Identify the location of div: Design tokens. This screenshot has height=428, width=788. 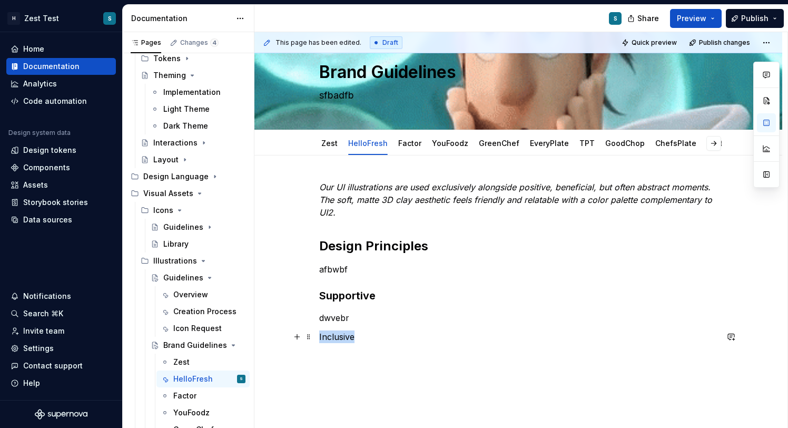
(50, 150).